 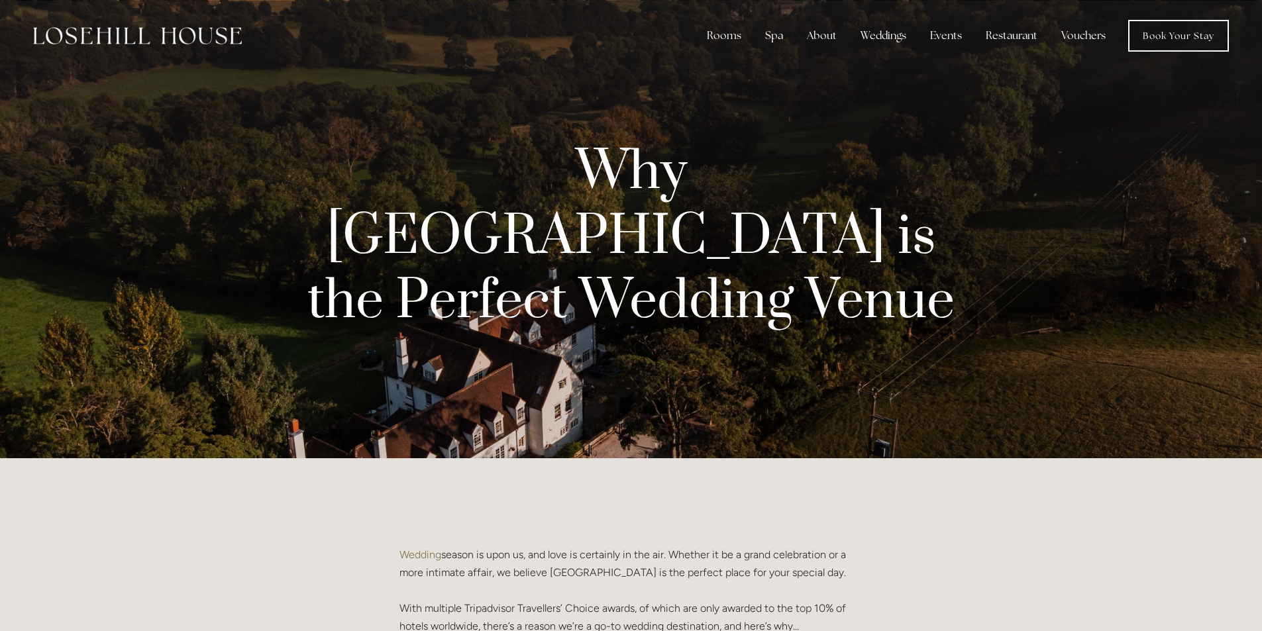 What do you see at coordinates (1083, 36) in the screenshot?
I see `a: Vouchers` at bounding box center [1083, 36].